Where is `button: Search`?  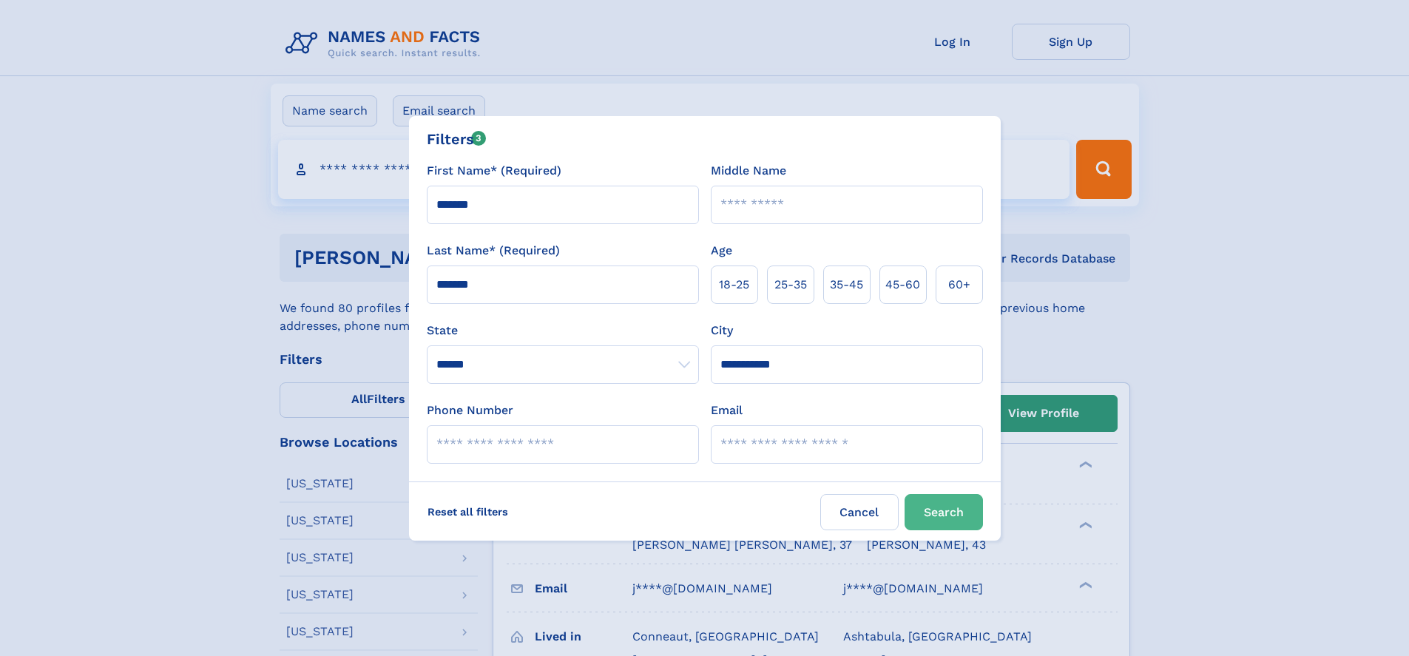
button: Search is located at coordinates (943, 512).